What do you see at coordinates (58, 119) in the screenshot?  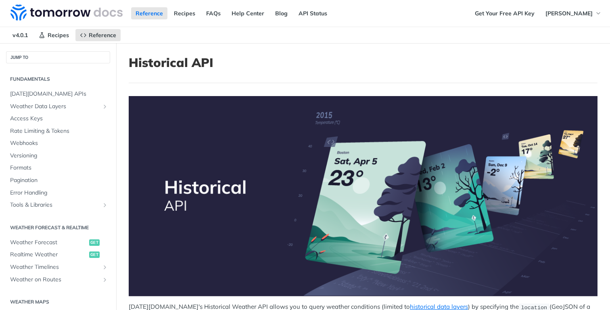 I see `a: Access Keys` at bounding box center [58, 119].